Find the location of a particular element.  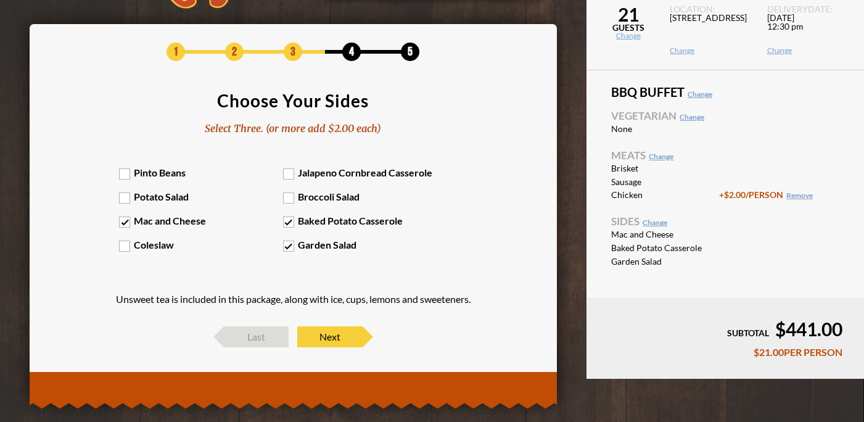

span: Meats is located at coordinates (726, 155).